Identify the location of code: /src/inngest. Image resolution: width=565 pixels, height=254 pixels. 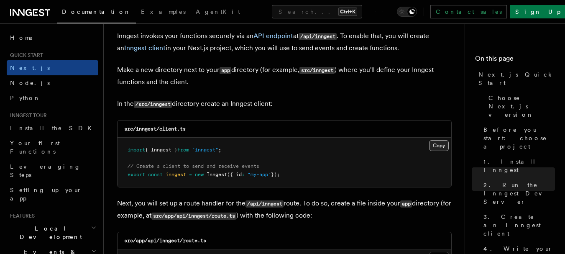
(153, 104).